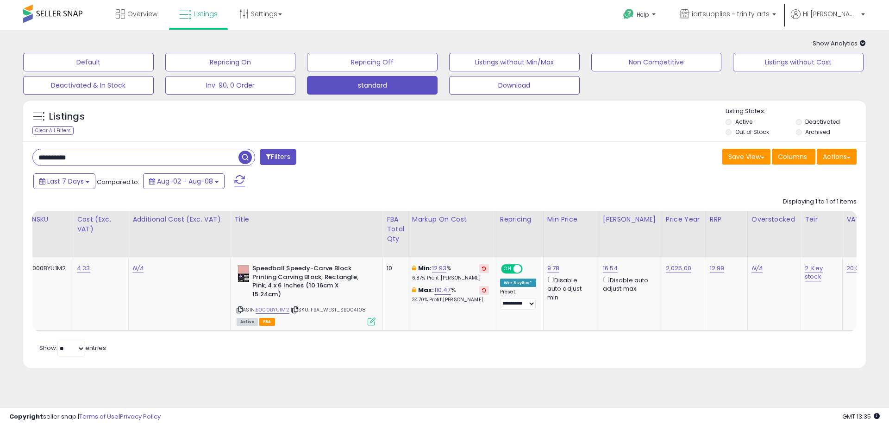 This screenshot has height=426, width=889. Describe the element at coordinates (518, 283) in the screenshot. I see `div: Win BuyBox *` at that location.